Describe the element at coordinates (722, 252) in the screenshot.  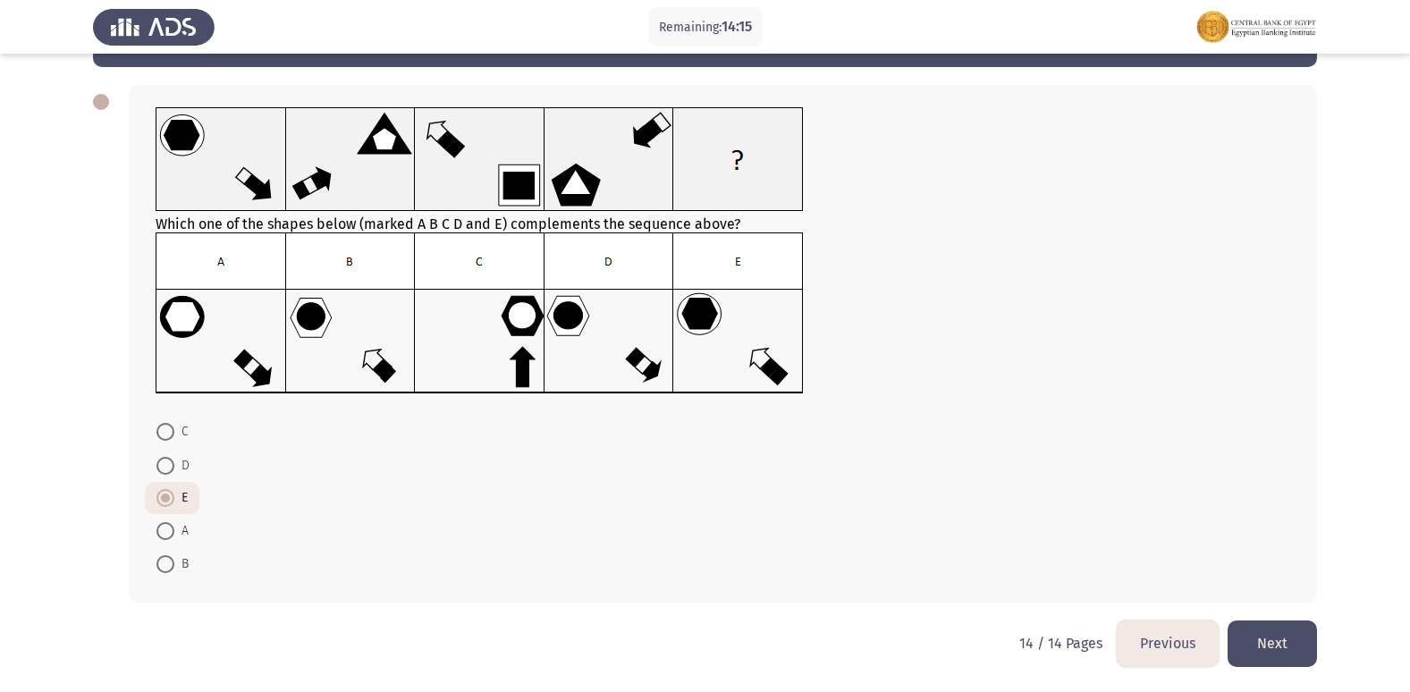
I see `div: Which one of the shapes below (marked A B C D and E) complements the sequence above?` at that location.